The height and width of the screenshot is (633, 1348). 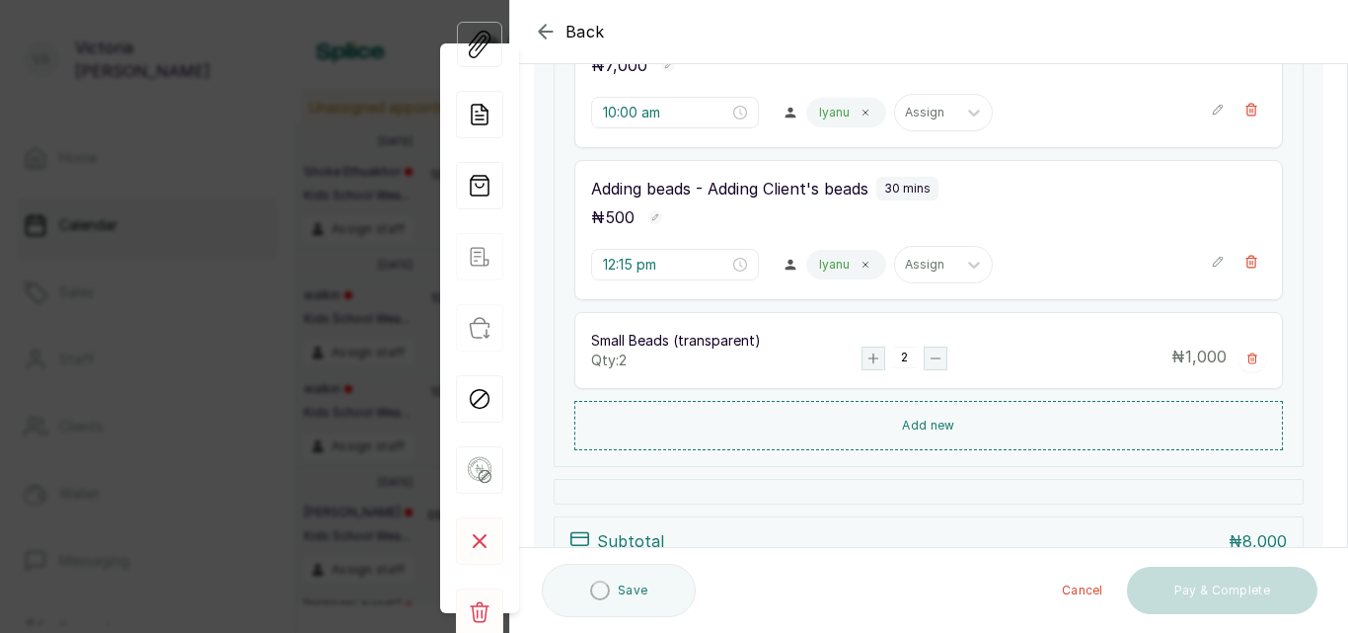 What do you see at coordinates (1083, 590) in the screenshot?
I see `button: Cancel` at bounding box center [1083, 590].